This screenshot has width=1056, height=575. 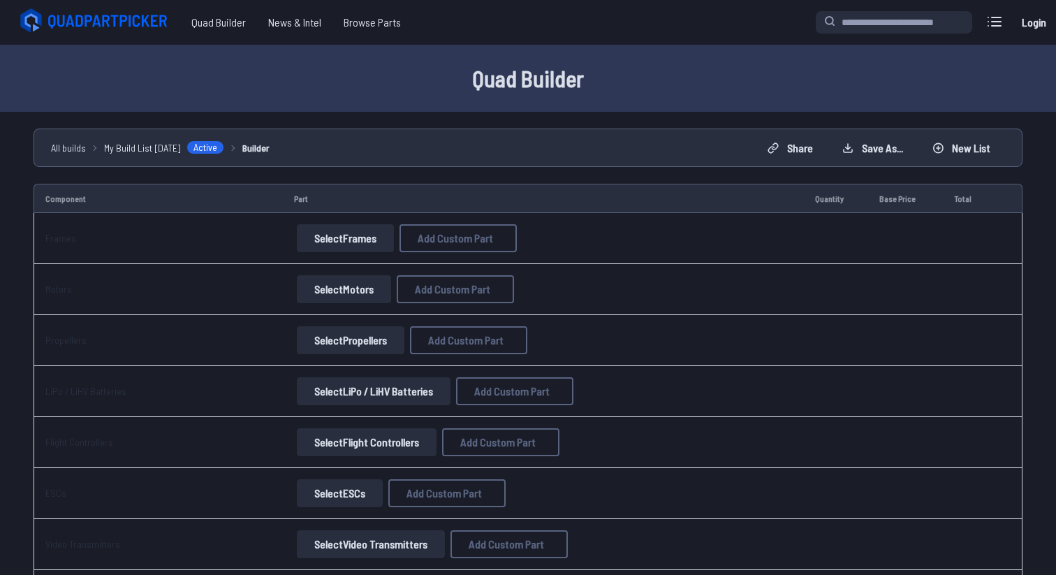 I want to click on span: All builds, so click(x=68, y=147).